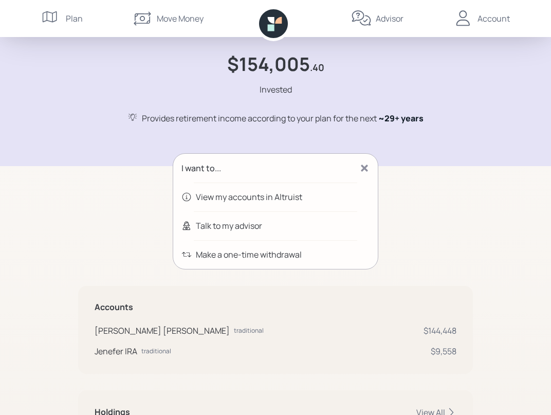 Image resolution: width=551 pixels, height=415 pixels. I want to click on div: View my accounts in Altruist, so click(249, 197).